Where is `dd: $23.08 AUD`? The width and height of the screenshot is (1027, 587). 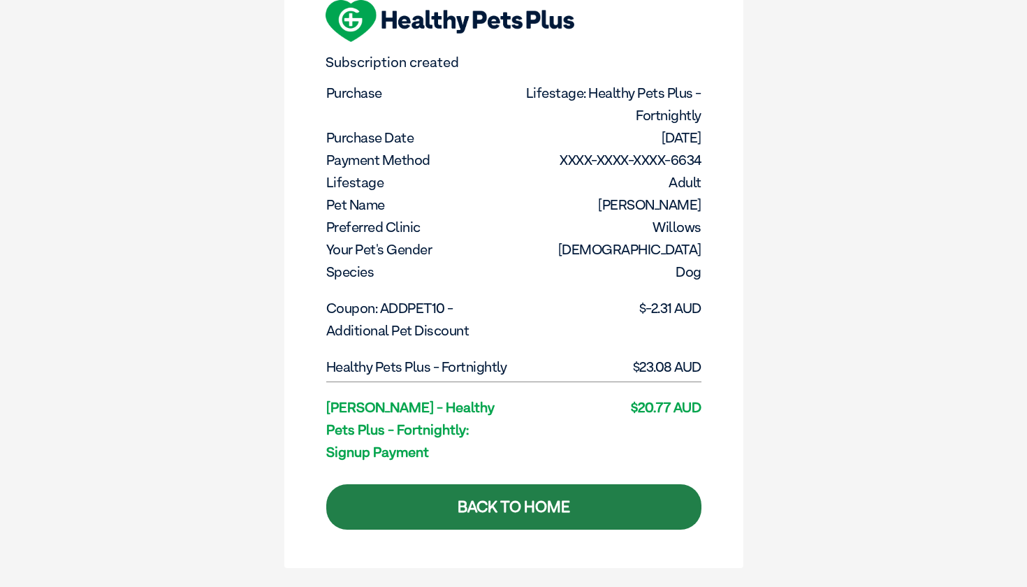 dd: $23.08 AUD is located at coordinates (608, 367).